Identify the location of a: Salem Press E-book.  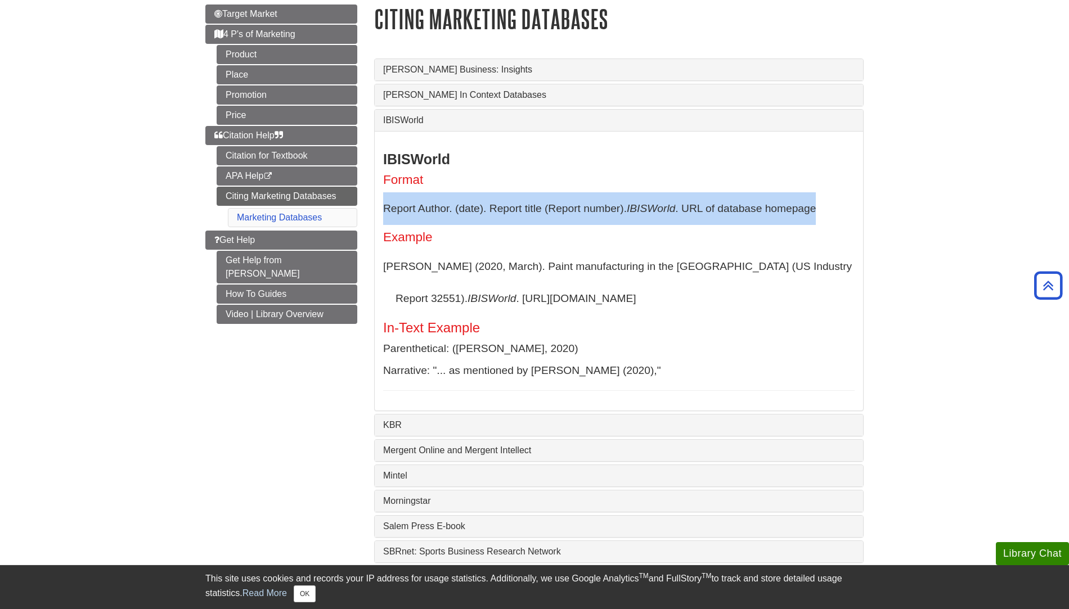
(619, 527).